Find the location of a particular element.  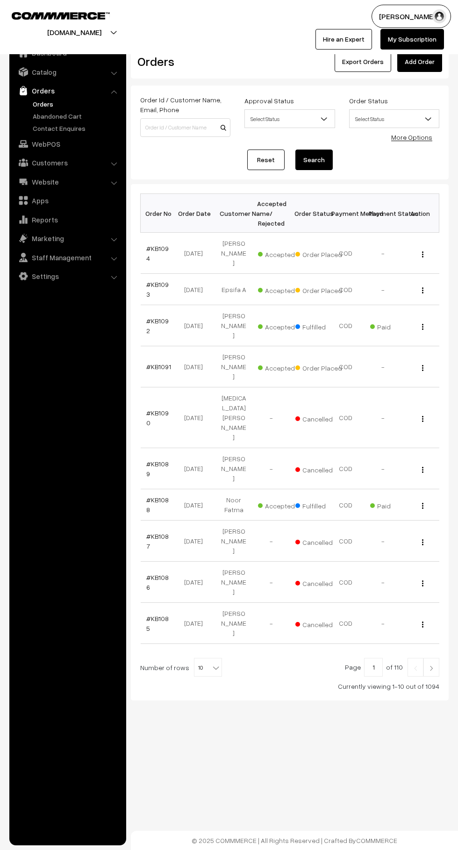

th: Order No is located at coordinates (159, 213).